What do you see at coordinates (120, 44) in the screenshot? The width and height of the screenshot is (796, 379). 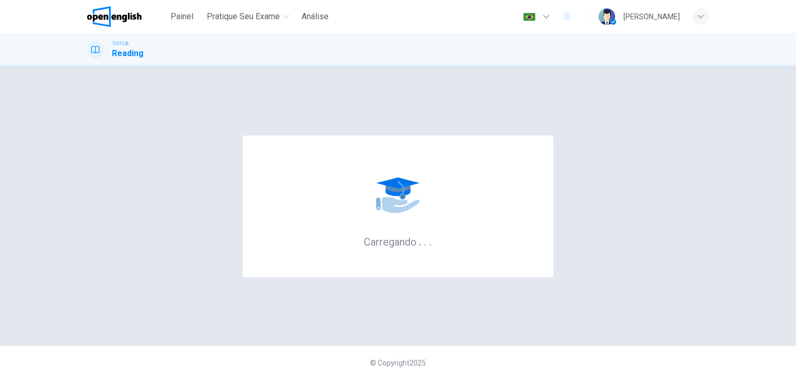 I see `span: TOEFL®` at bounding box center [120, 44].